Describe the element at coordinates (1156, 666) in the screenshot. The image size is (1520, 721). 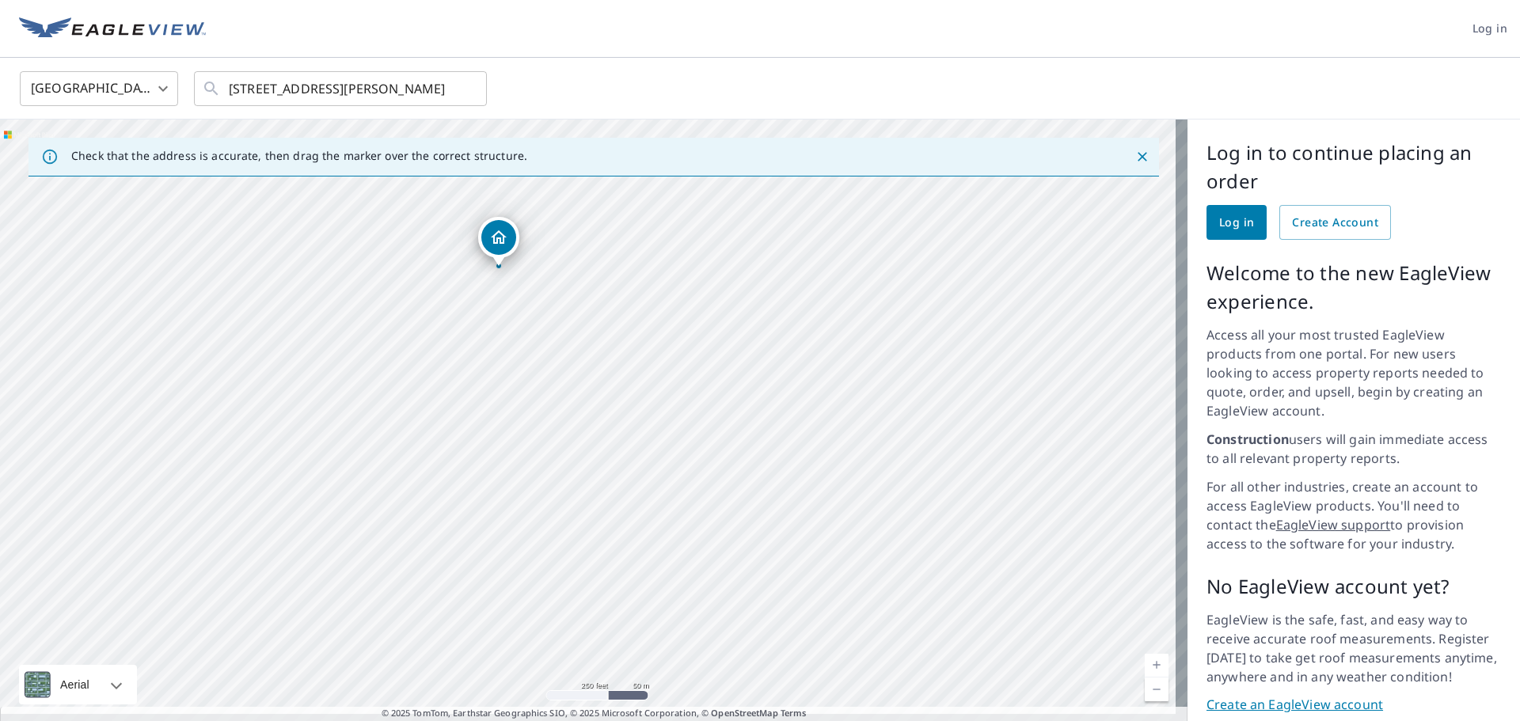
I see `a: Current Level 17, Zoom In` at that location.